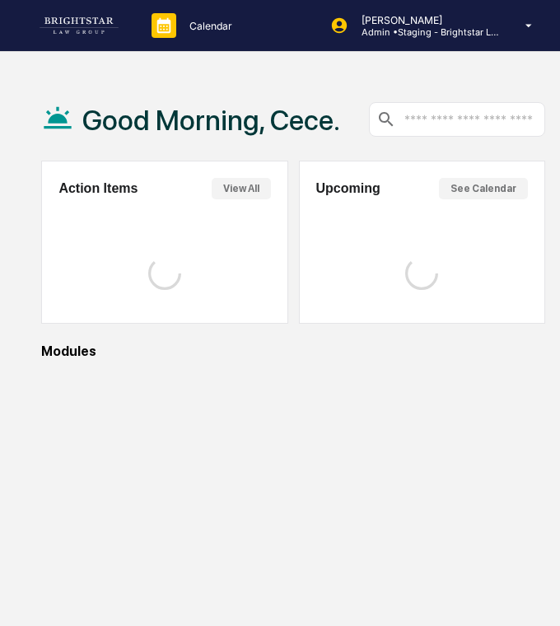 The image size is (560, 626). I want to click on h1: Good Morning, Cece., so click(211, 120).